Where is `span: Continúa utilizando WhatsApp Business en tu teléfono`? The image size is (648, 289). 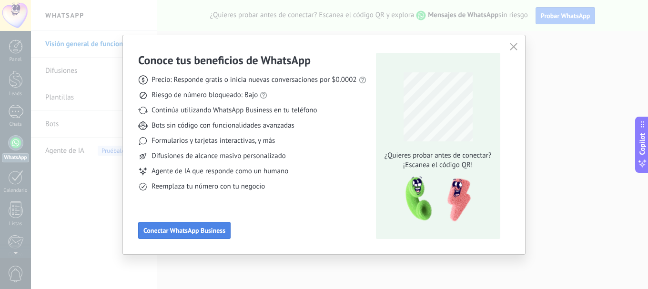
span: Continúa utilizando WhatsApp Business en tu teléfono is located at coordinates (234, 111).